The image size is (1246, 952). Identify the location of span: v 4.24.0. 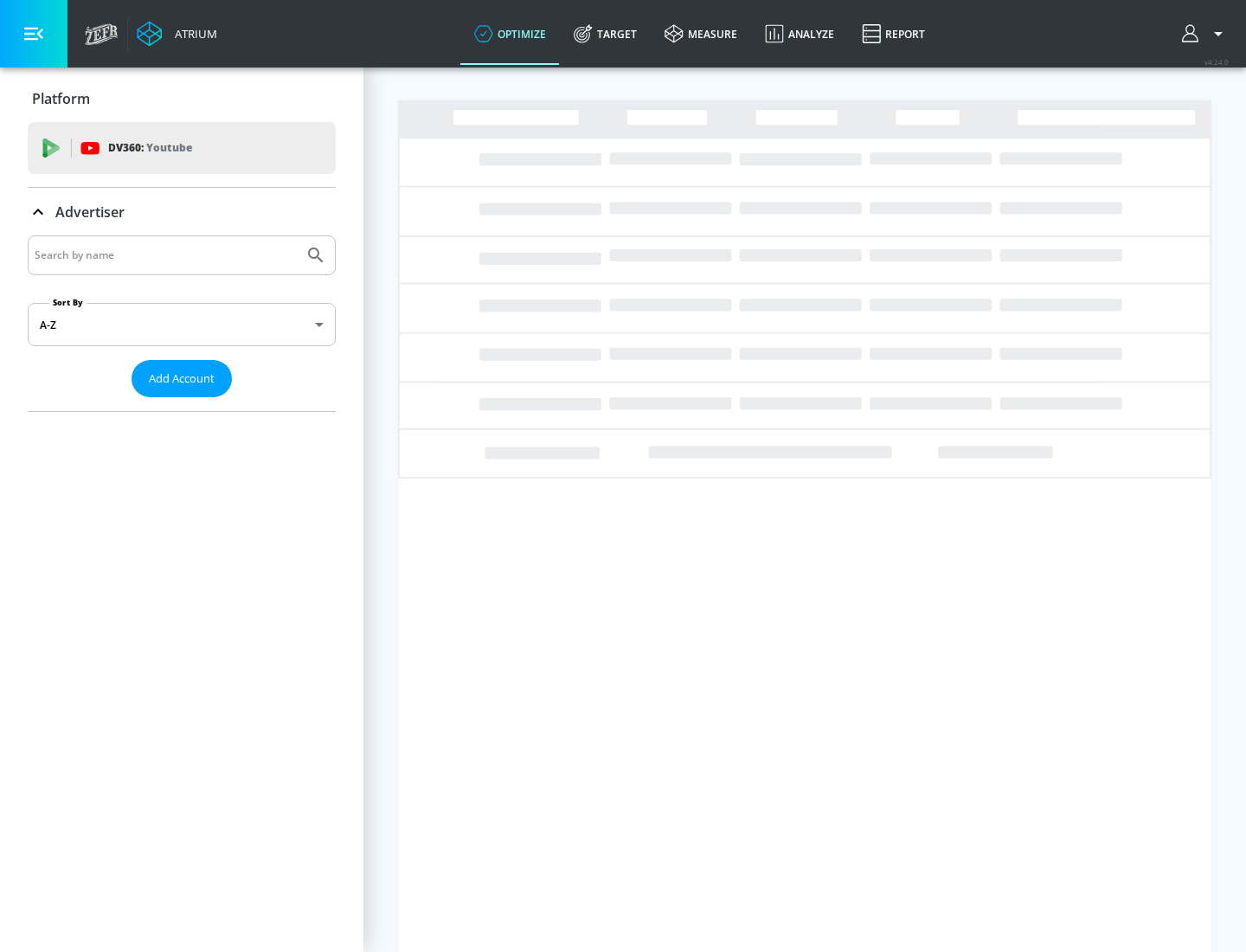
(1217, 61).